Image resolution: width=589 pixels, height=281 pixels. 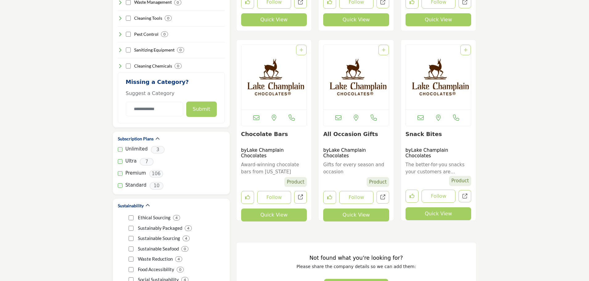 I want to click on input: Sustainably Packaged checkbox, so click(x=131, y=228).